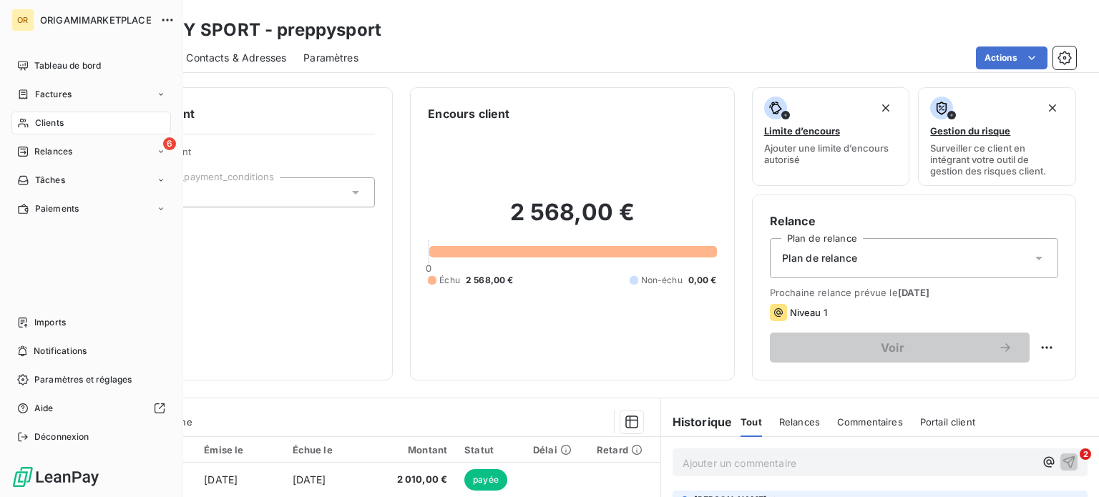  Describe the element at coordinates (91, 409) in the screenshot. I see `a: Aide` at that location.